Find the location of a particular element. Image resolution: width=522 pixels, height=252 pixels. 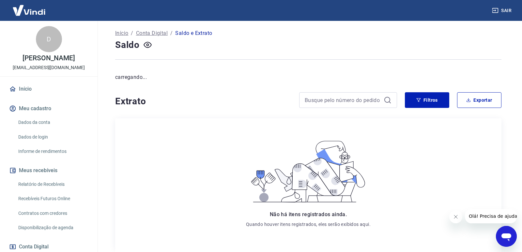

button: Sair is located at coordinates (502, 10).